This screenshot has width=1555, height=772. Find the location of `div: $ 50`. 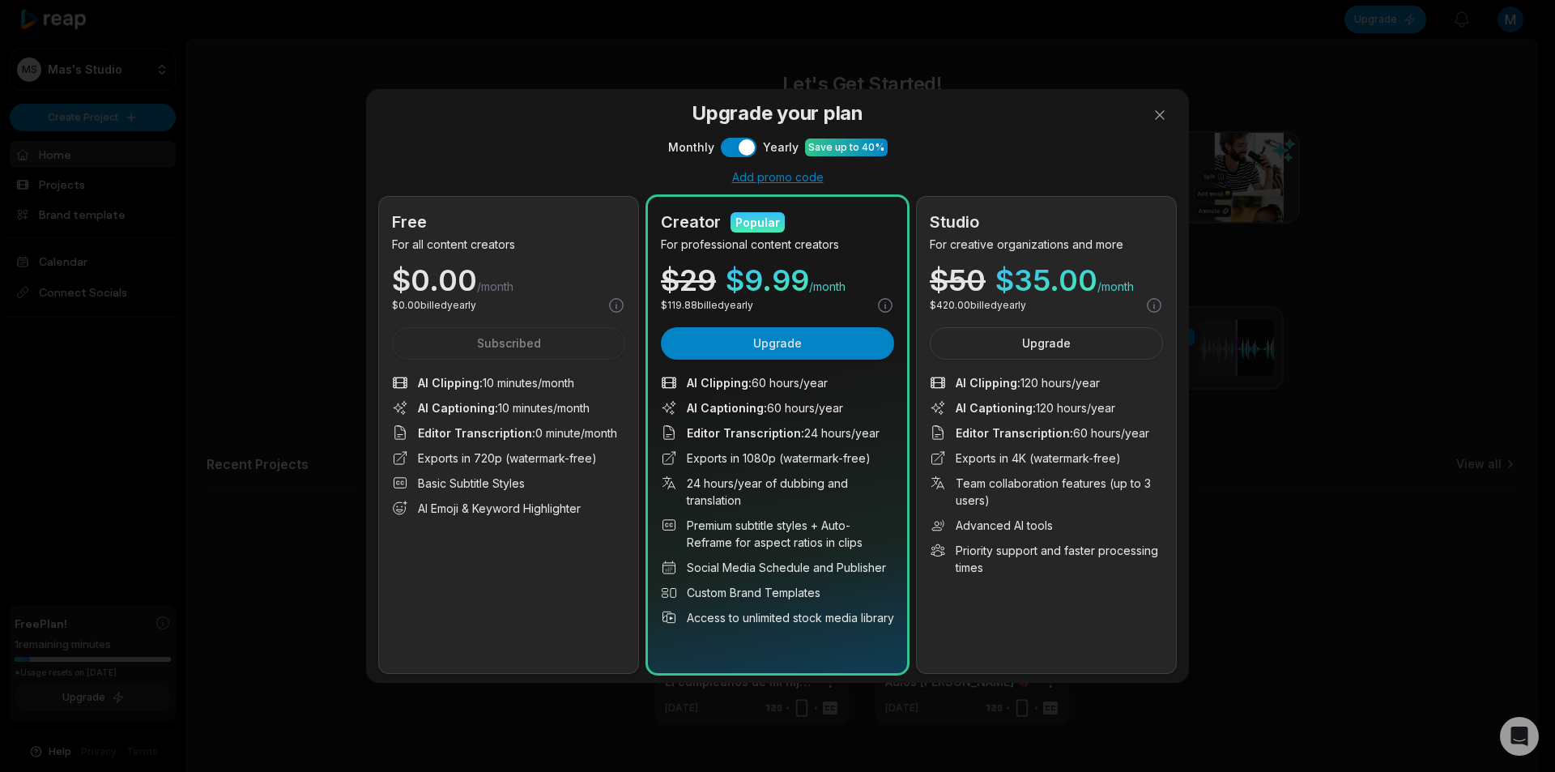

div: $ 50 is located at coordinates (957, 280).